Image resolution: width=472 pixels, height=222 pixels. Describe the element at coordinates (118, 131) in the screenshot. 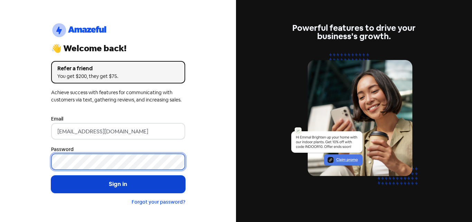

I see `input: Enter your email address...` at that location.